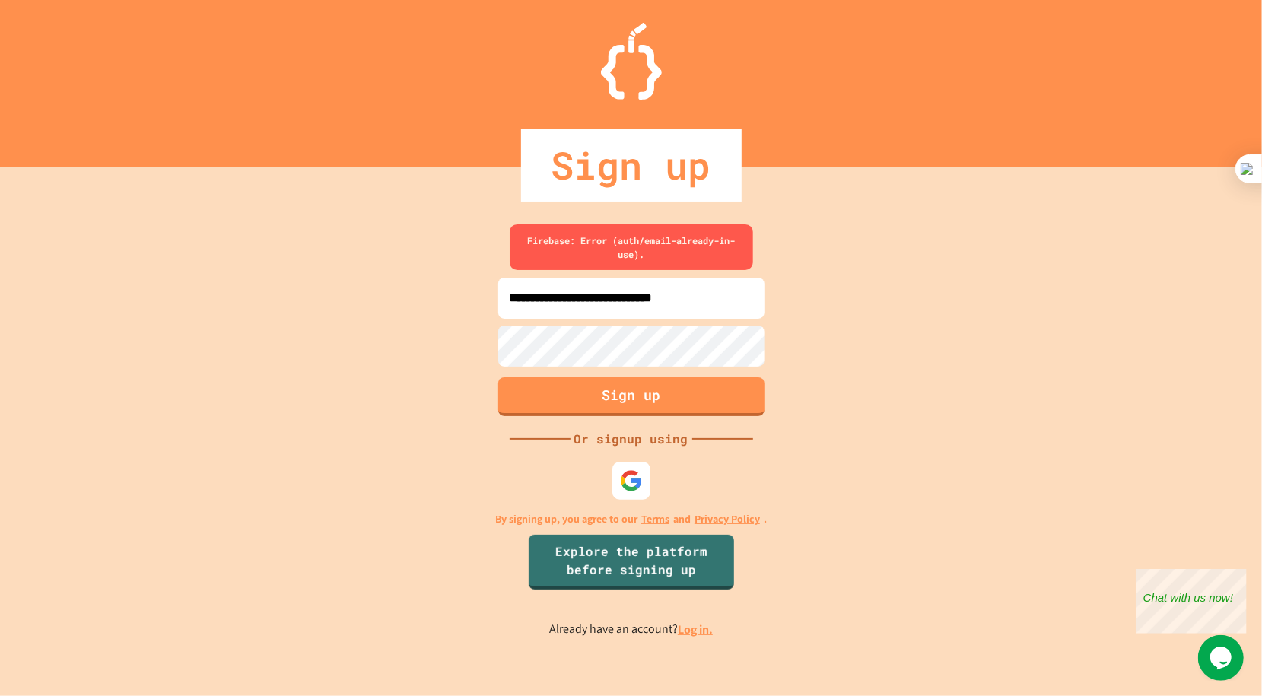 This screenshot has width=1262, height=696. I want to click on a: Explore the platform before signing up, so click(631, 562).